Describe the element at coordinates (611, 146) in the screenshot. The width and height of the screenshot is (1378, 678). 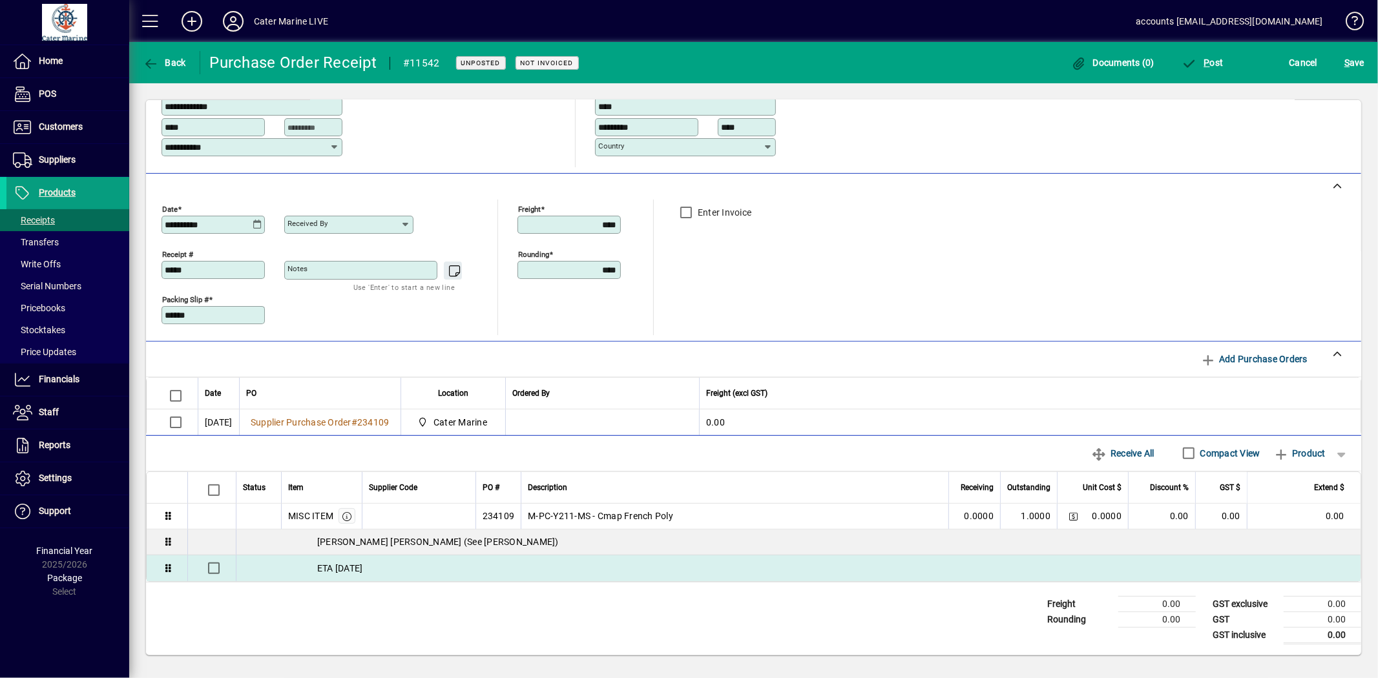
I see `mat-label: Country` at that location.